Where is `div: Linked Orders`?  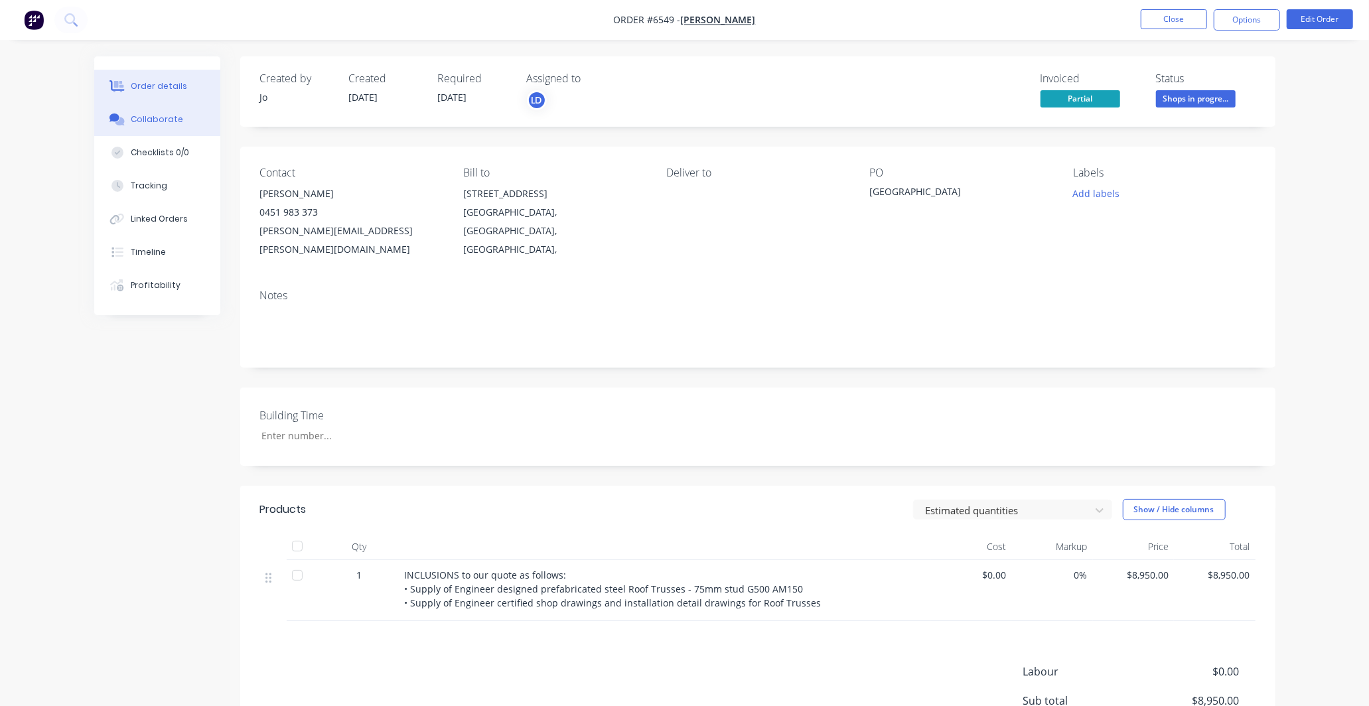 div: Linked Orders is located at coordinates (159, 219).